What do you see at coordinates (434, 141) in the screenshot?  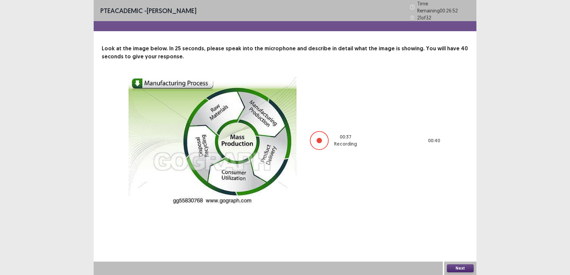 I see `p: 00 : 40` at bounding box center [434, 141].